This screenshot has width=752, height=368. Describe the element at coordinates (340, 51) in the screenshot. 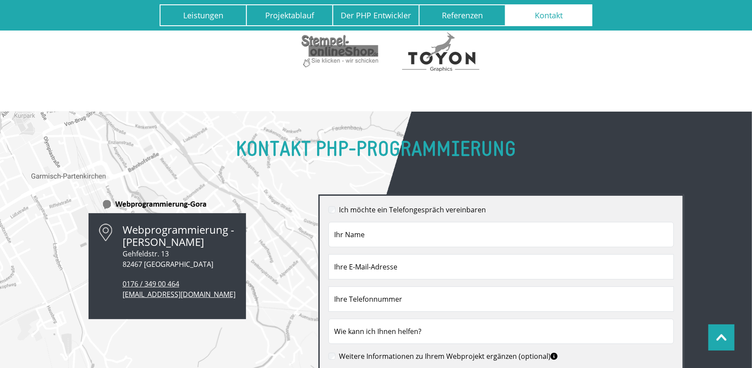

I see `img: Senior PHP Entwickler für stempel-bestellen.de` at that location.